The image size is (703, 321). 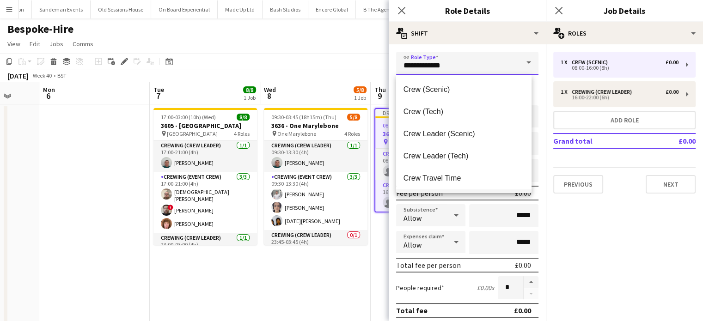 What do you see at coordinates (619, 98) in the screenshot?
I see `div: 16:00-22:00 (6h)` at bounding box center [619, 98].